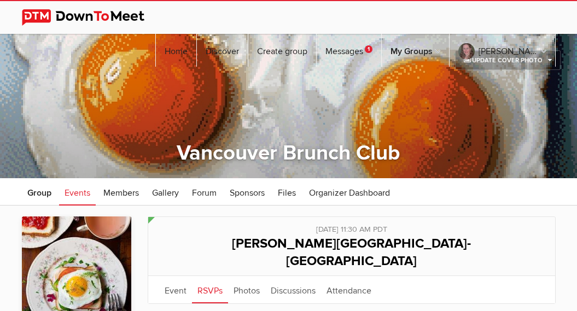 The width and height of the screenshot is (577, 311). What do you see at coordinates (39, 192) in the screenshot?
I see `a: Group` at bounding box center [39, 192].